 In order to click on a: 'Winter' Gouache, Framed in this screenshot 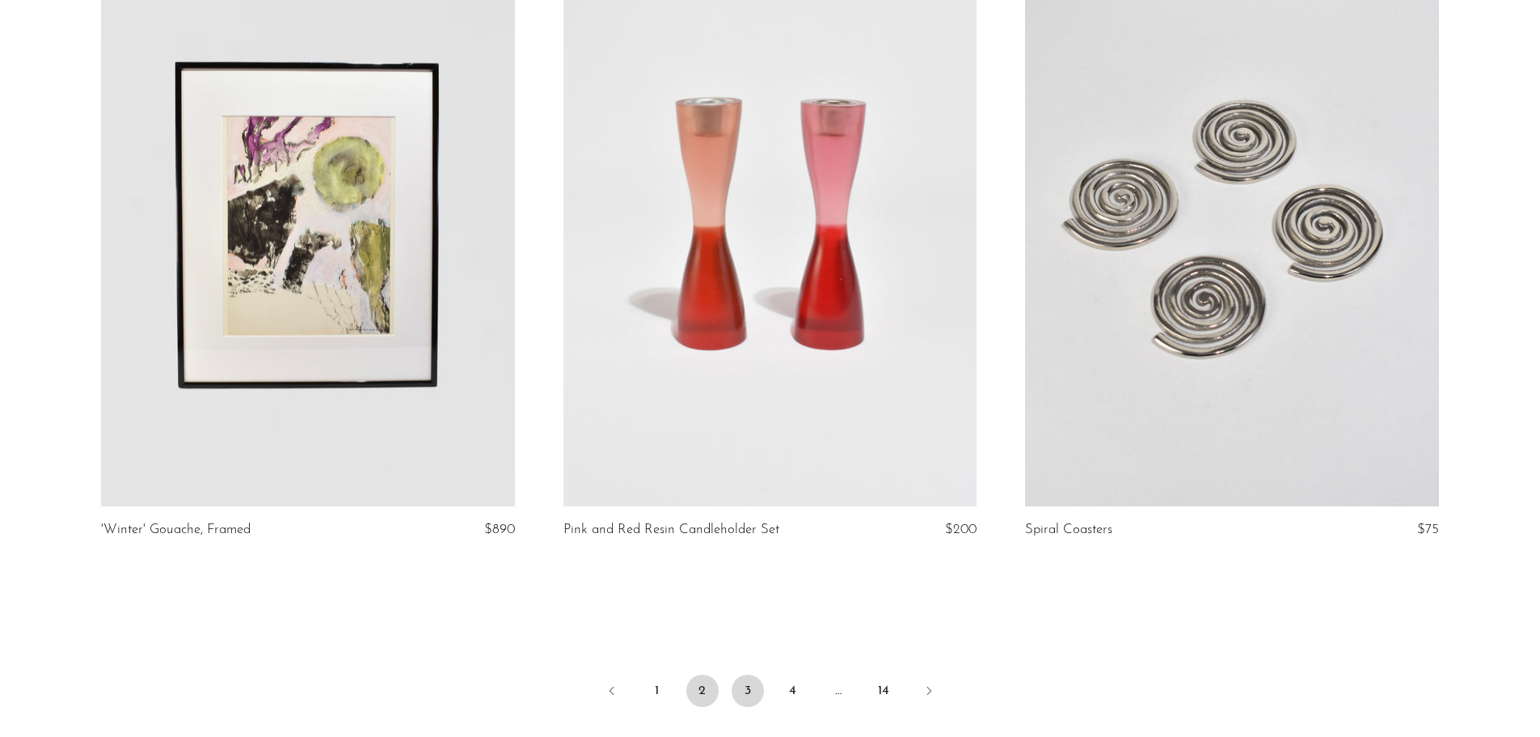, I will do `click(175, 530)`.